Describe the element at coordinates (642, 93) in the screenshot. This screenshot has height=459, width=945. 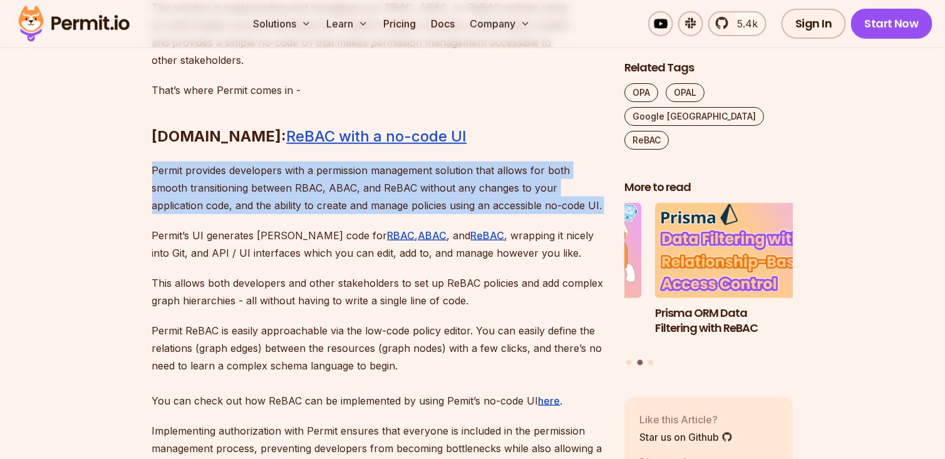
I see `a: OPA` at that location.